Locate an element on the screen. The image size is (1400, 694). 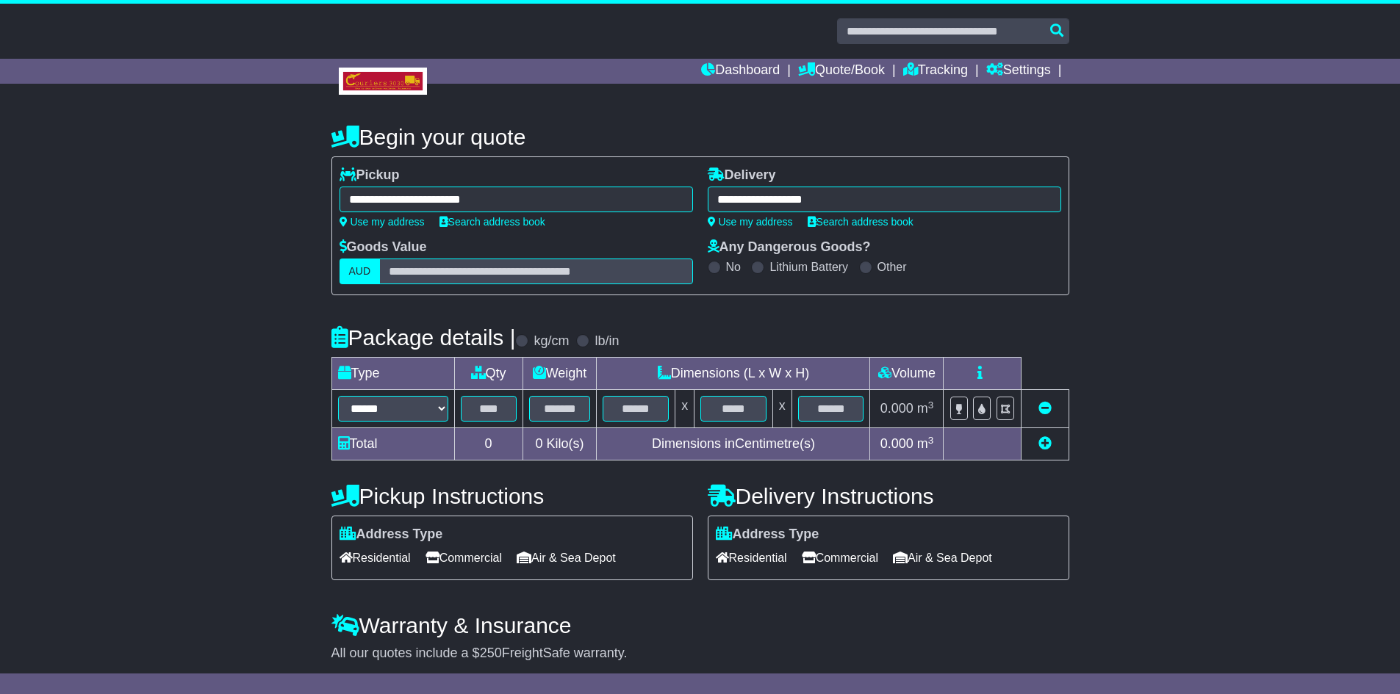
td: Volume is located at coordinates (907, 374).